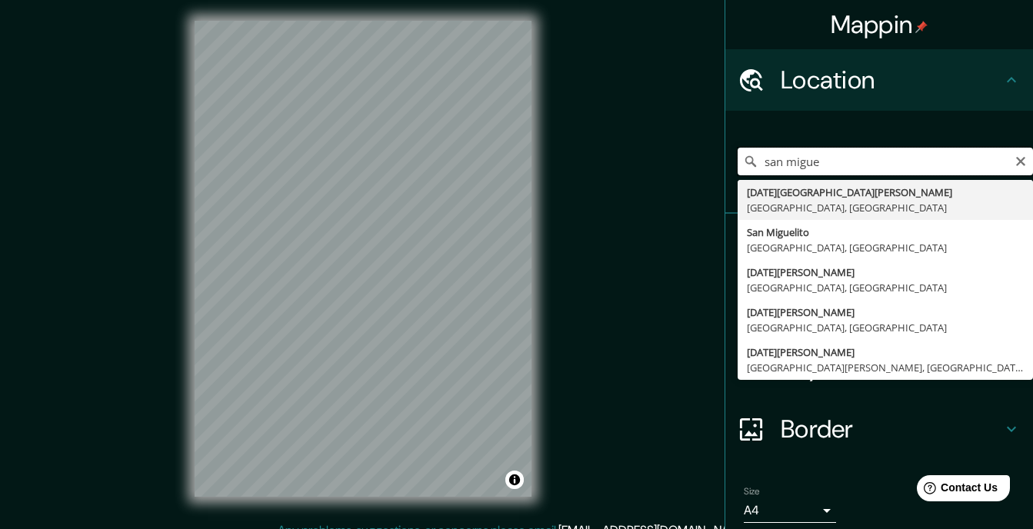 The height and width of the screenshot is (529, 1033). I want to click on h4: Layout, so click(891, 368).